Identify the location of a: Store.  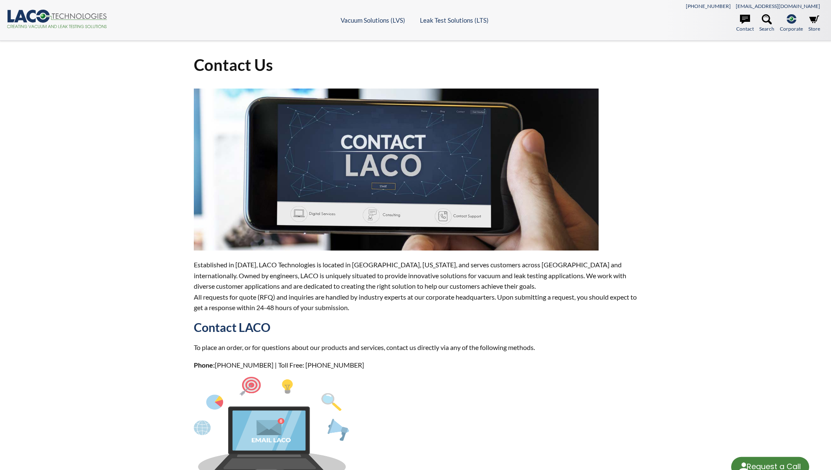
(814, 23).